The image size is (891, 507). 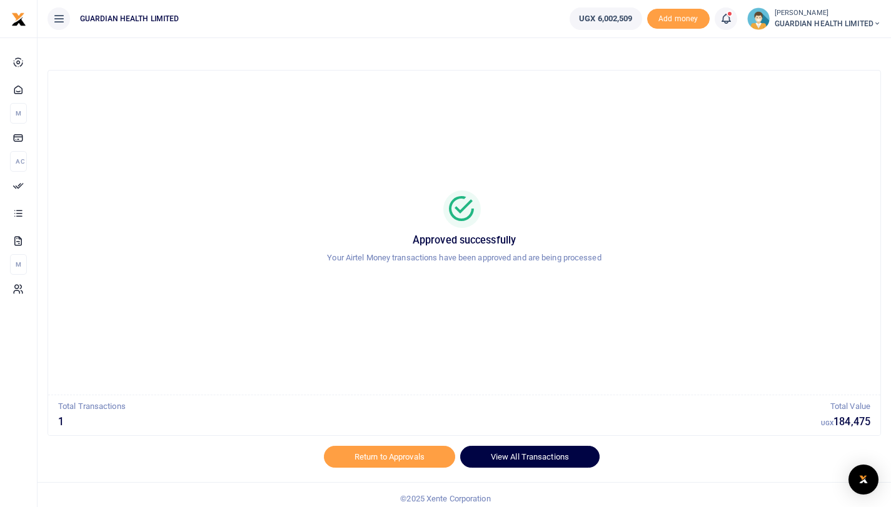 What do you see at coordinates (863, 480) in the screenshot?
I see `div: Open Intercom Messenger` at bounding box center [863, 480].